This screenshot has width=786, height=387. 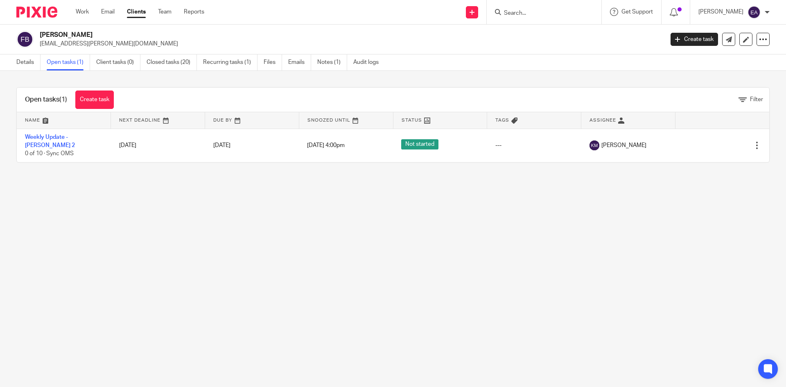 What do you see at coordinates (37, 12) in the screenshot?
I see `img: Pixie` at bounding box center [37, 12].